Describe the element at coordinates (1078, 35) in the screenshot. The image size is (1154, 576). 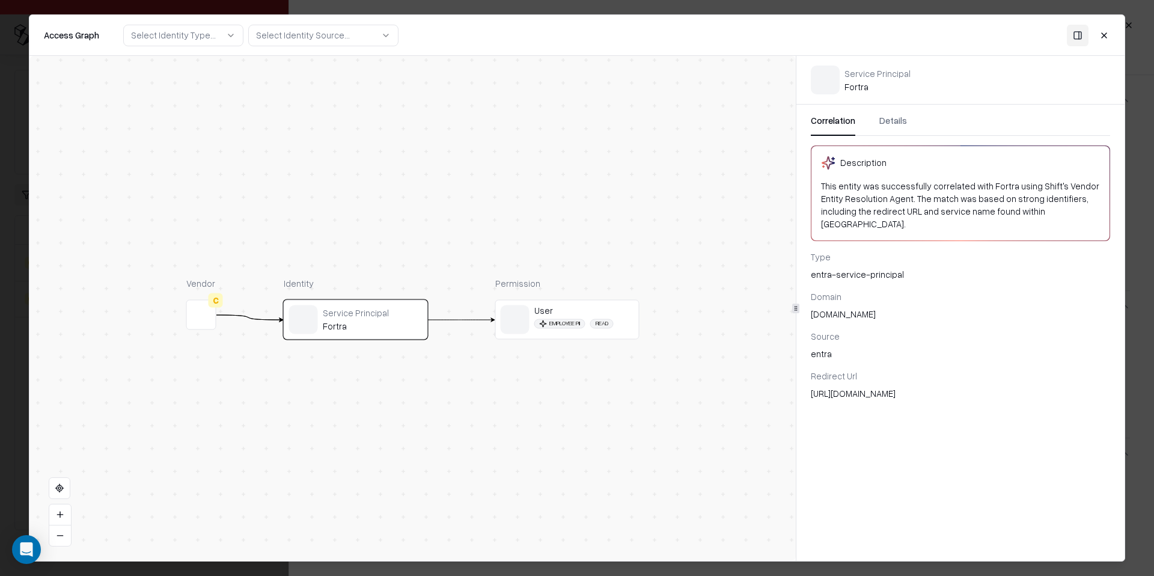
I see `button: Toggle Panel` at that location.